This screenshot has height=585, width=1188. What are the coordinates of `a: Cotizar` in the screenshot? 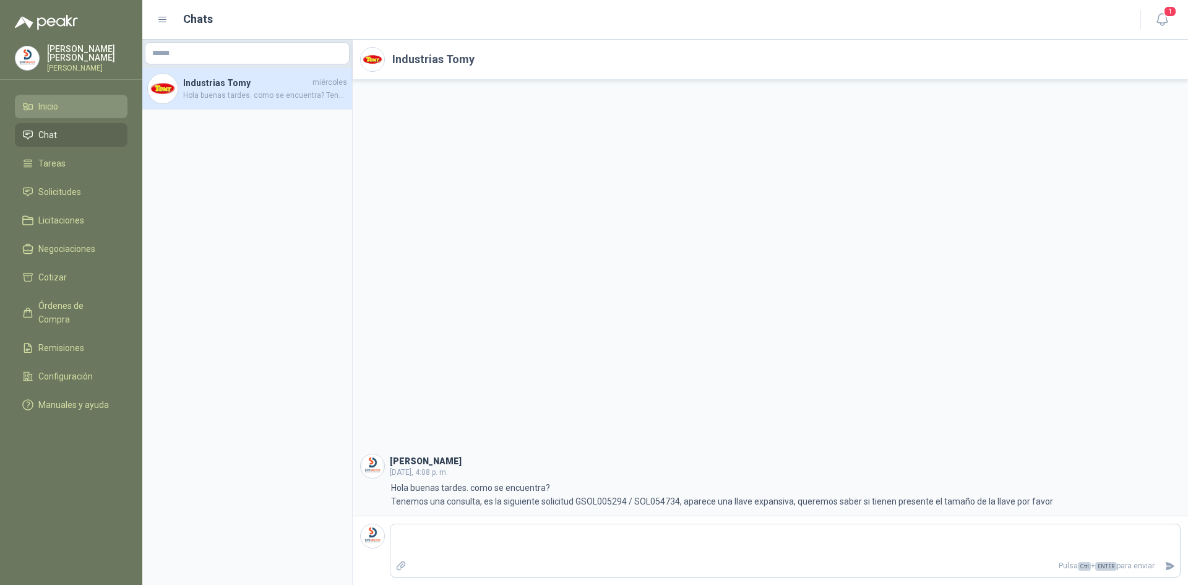 It's located at (71, 277).